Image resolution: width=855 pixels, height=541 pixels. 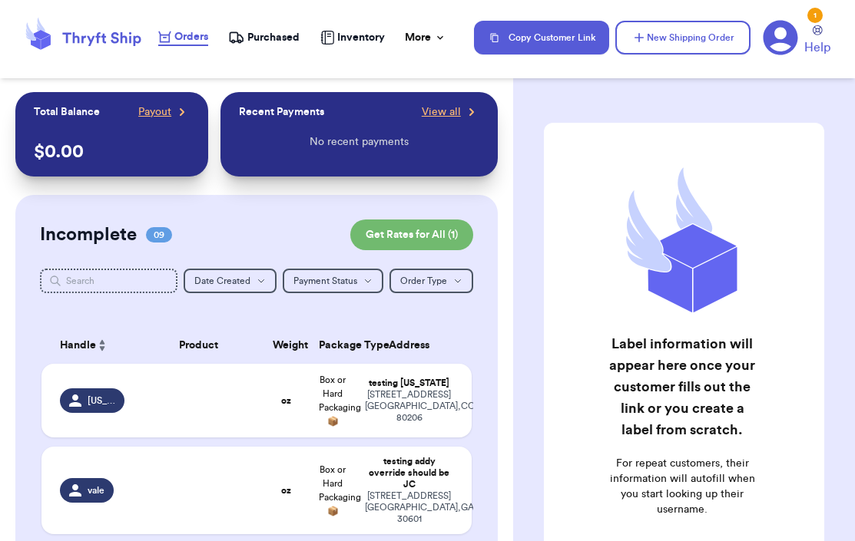 I want to click on div: 1, so click(x=815, y=15).